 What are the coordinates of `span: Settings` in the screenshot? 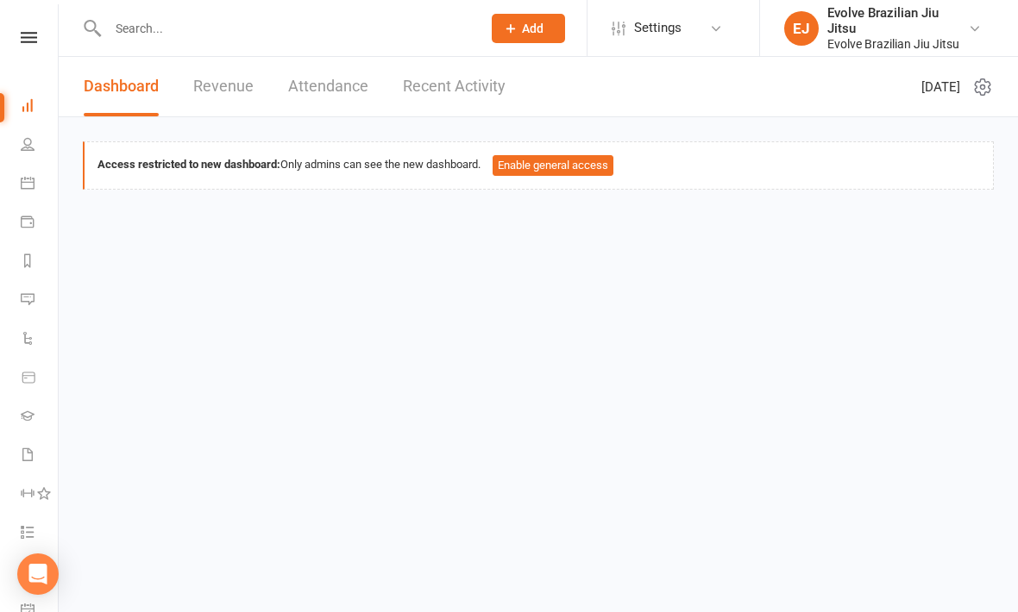 It's located at (657, 28).